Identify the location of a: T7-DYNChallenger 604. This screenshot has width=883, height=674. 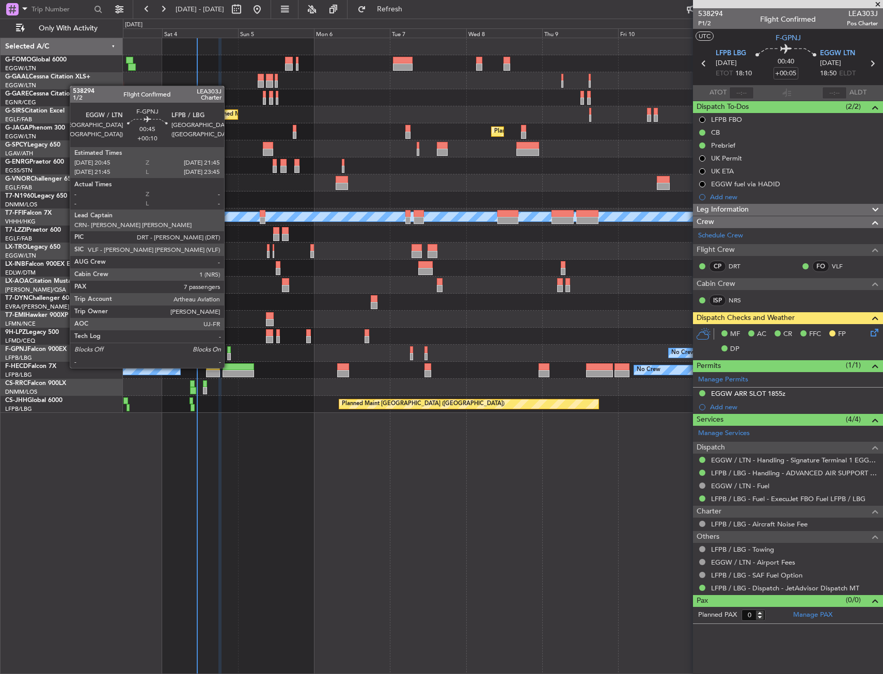
(39, 298).